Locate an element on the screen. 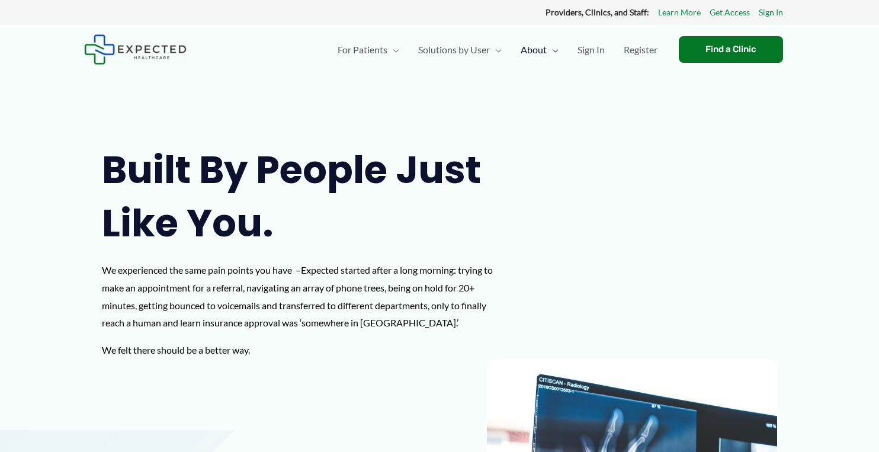 This screenshot has height=452, width=879. h1: Built by people just like you. is located at coordinates (304, 196).